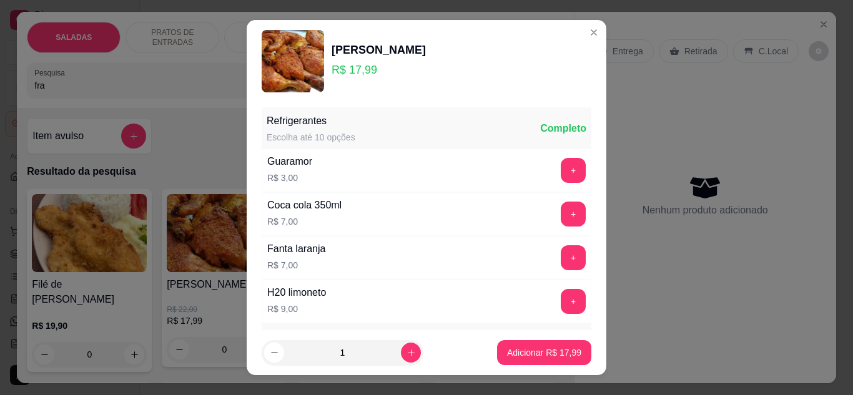 The image size is (853, 395). I want to click on button: Close, so click(594, 32).